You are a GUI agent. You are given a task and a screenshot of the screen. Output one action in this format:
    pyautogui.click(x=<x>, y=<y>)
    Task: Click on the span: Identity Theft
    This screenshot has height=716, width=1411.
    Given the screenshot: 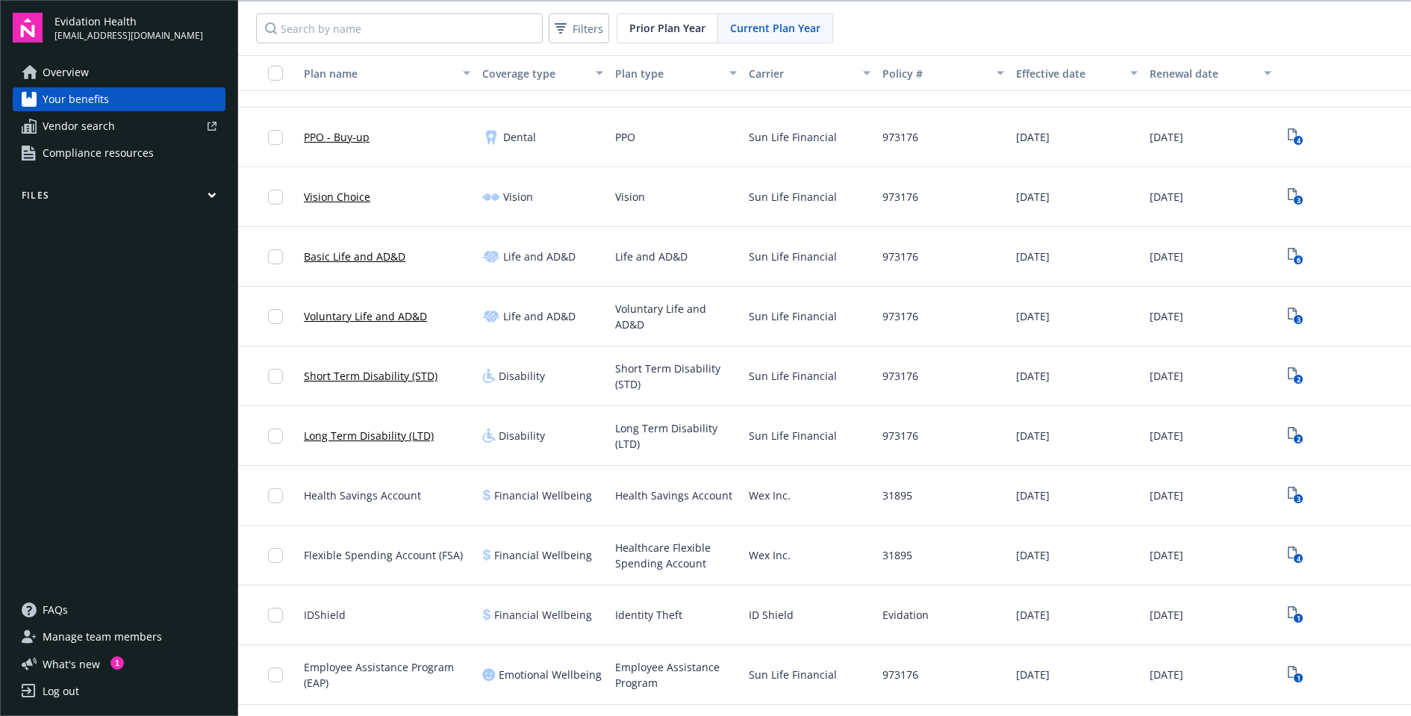 What is the action you would take?
    pyautogui.click(x=649, y=615)
    